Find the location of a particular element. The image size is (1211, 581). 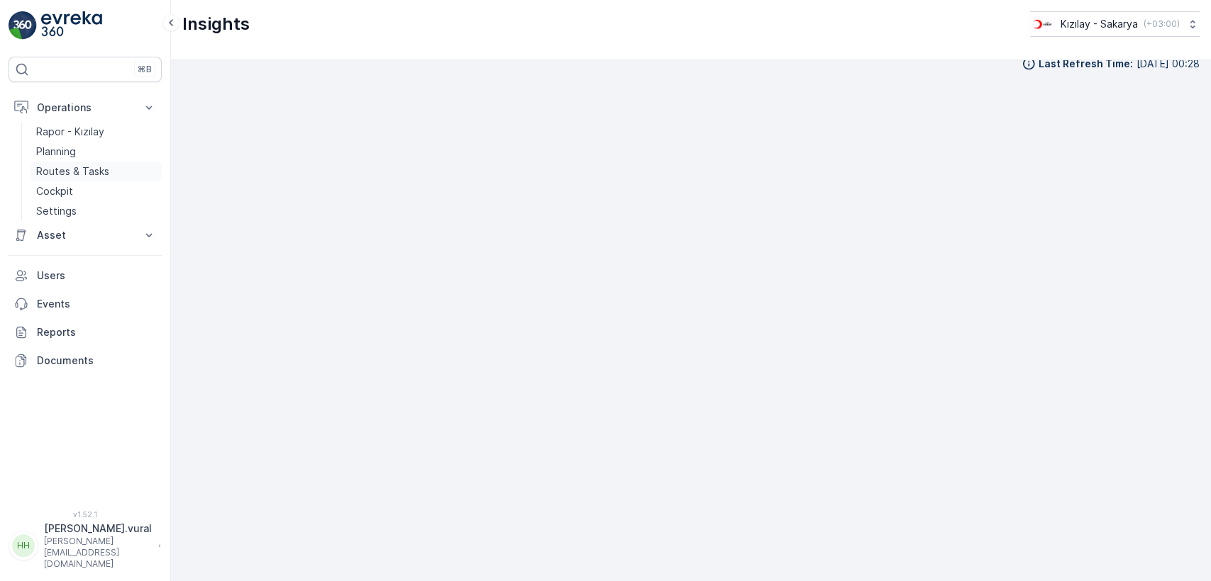

div: HH is located at coordinates (23, 546).